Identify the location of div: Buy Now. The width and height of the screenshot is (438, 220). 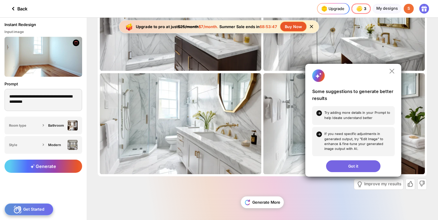
(293, 26).